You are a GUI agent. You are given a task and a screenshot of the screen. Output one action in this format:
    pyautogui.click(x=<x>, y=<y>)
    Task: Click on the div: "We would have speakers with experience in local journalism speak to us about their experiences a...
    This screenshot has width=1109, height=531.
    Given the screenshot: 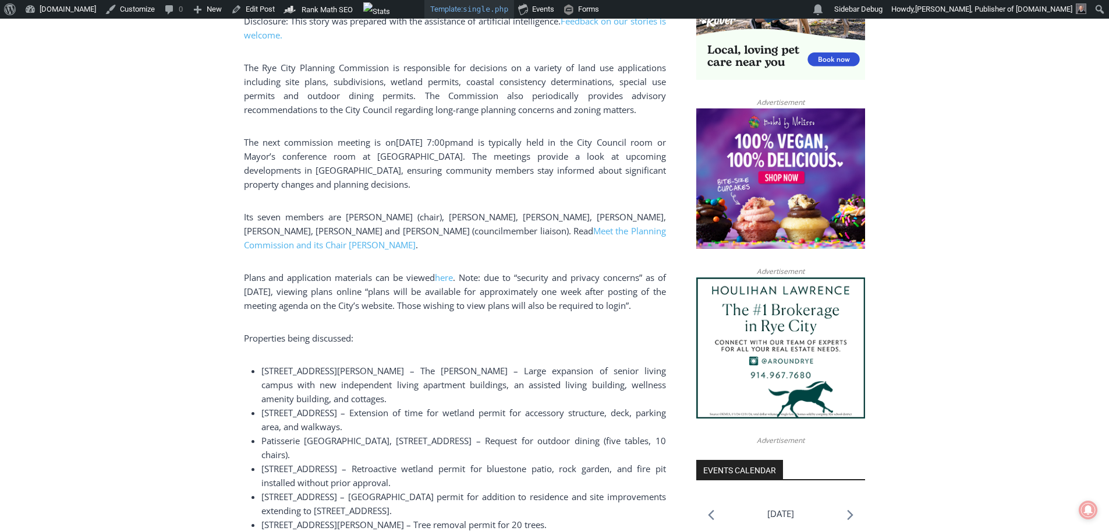 What is the action you would take?
    pyautogui.click(x=422, y=56)
    